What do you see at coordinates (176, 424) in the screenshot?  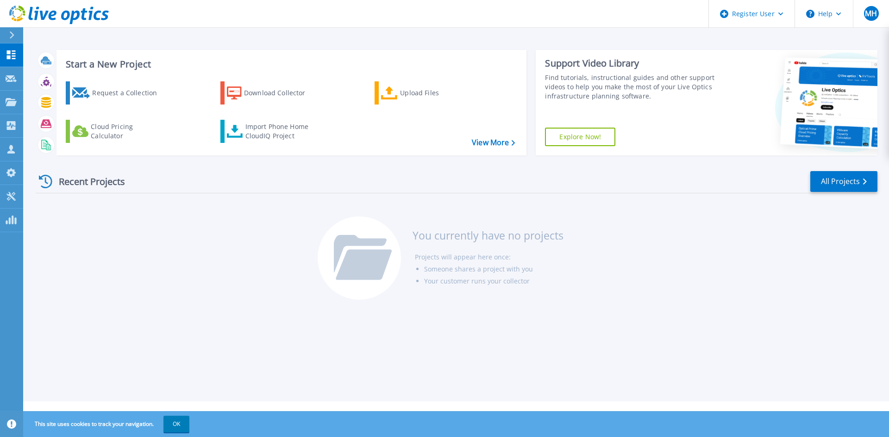 I see `button: OK` at bounding box center [176, 424].